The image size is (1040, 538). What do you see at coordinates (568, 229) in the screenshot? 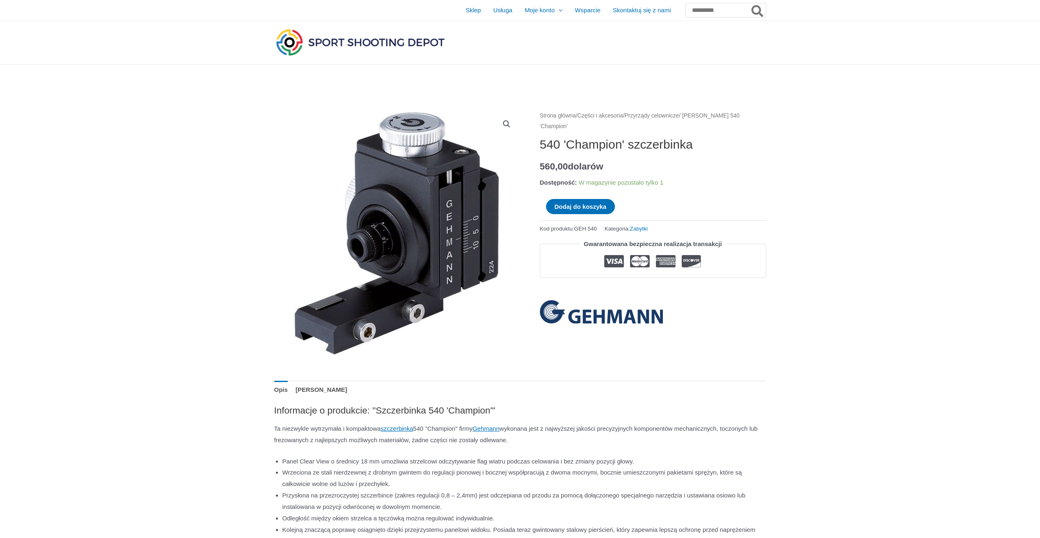
I see `span: Kod produktu:` at bounding box center [568, 229].